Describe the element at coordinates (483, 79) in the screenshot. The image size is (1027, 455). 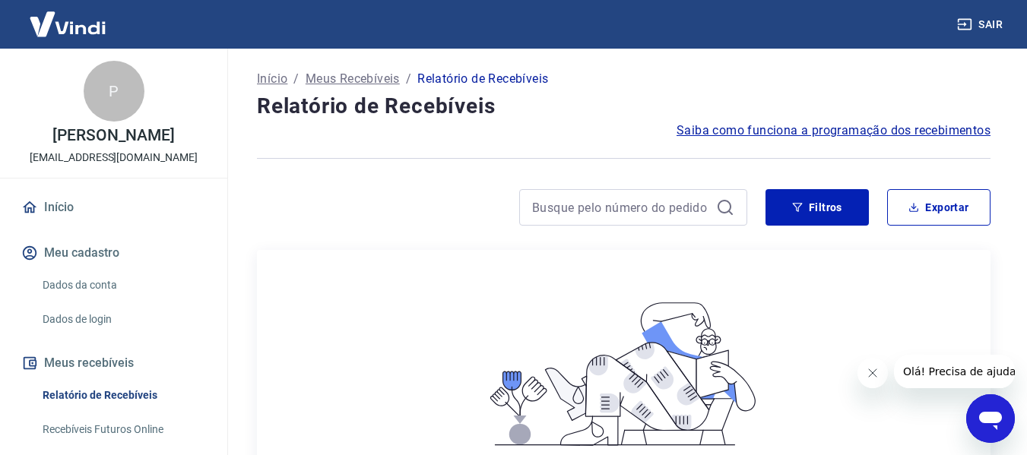
I see `p: Relatório de Recebíveis` at that location.